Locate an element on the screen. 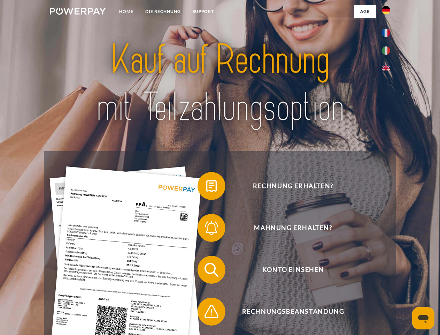 This screenshot has width=440, height=335. img: qb_warning.svg is located at coordinates (212, 311).